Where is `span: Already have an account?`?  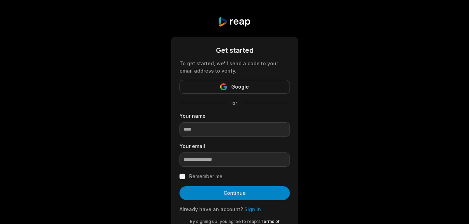
span: Already have an account? is located at coordinates (211, 209).